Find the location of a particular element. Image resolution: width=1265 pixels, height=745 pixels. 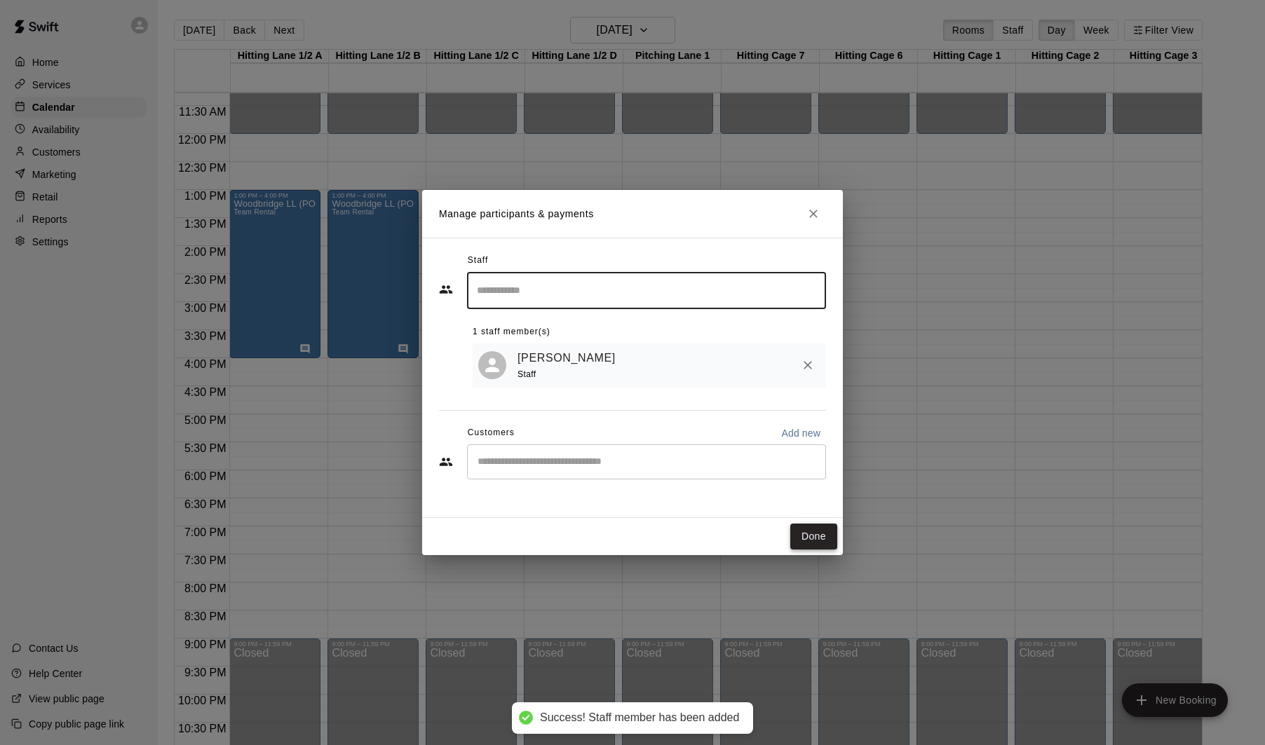

span: 1 staff member(s) is located at coordinates (511, 332).